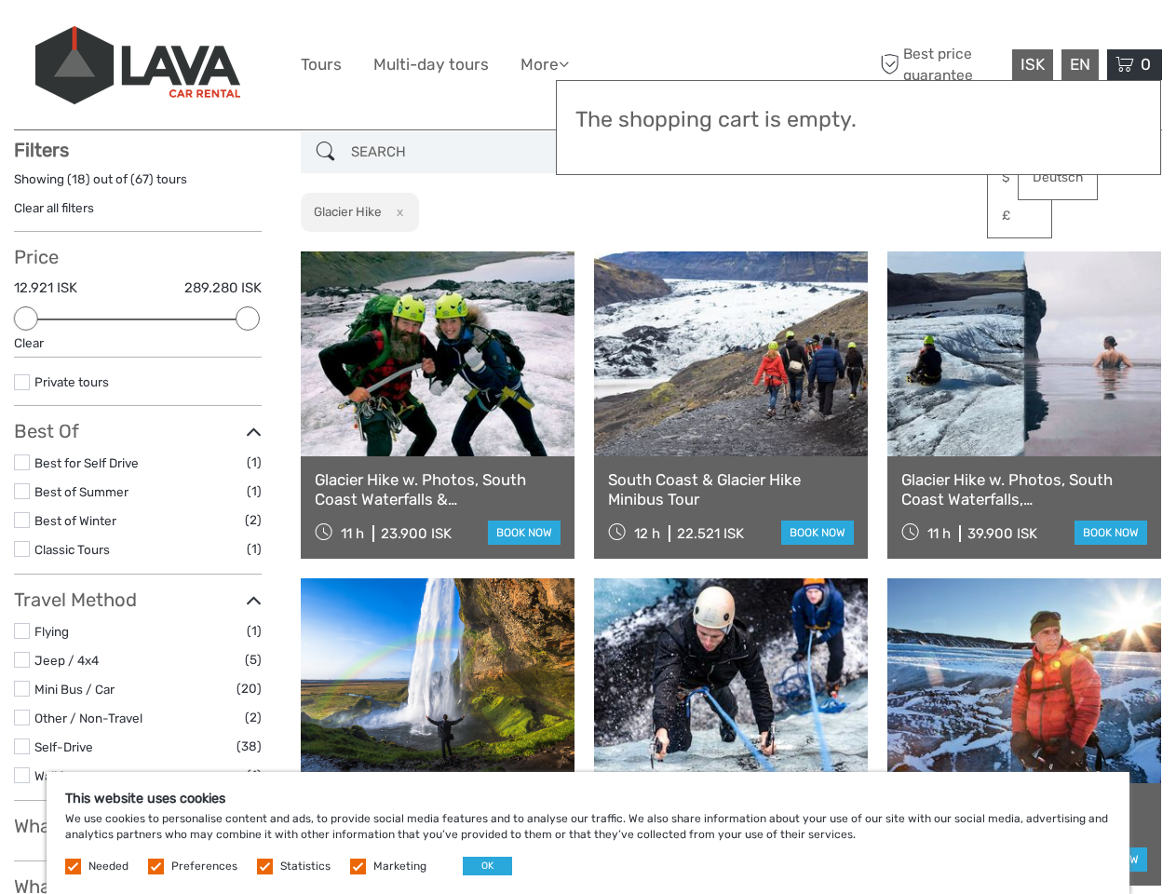 The height and width of the screenshot is (894, 1176). Describe the element at coordinates (108, 866) in the screenshot. I see `label: Needed` at that location.